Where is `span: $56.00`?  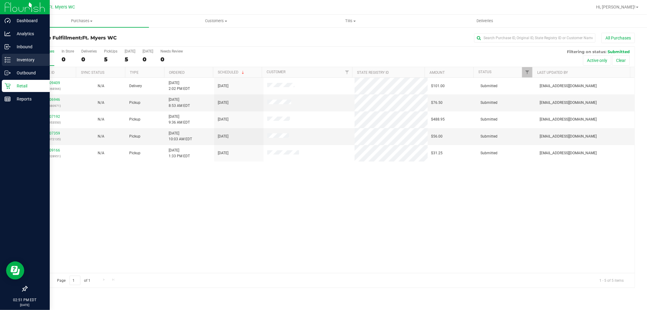
span: $56.00 is located at coordinates (437, 136).